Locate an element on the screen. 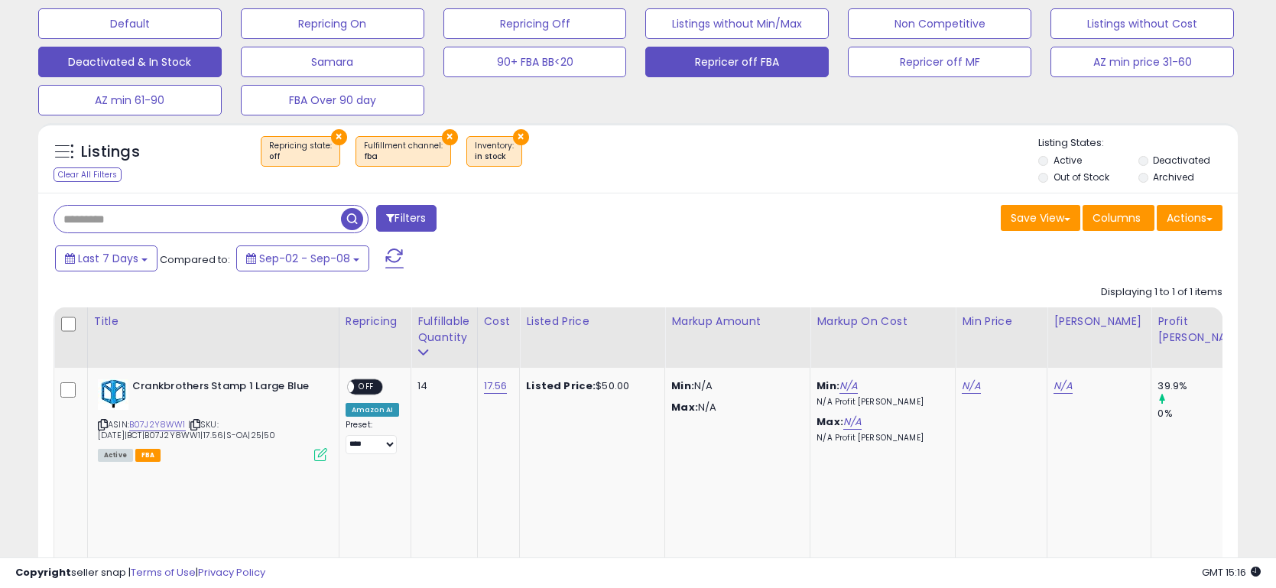  div: 0% is located at coordinates (1206, 414).